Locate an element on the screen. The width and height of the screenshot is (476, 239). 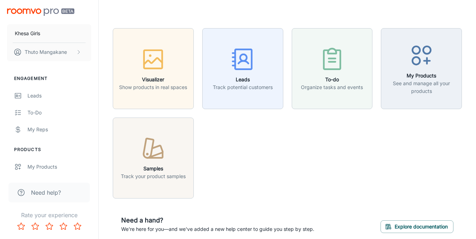
button: Rate 5 star is located at coordinates (78, 227).